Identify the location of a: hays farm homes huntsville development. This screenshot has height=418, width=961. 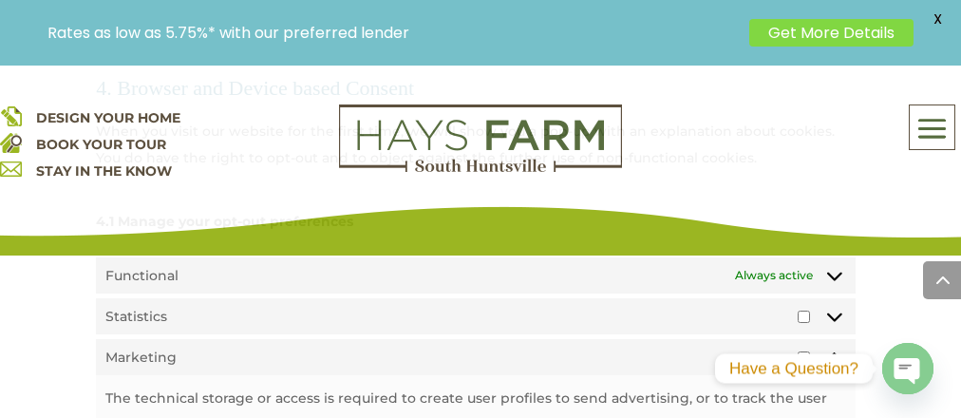
(480, 168).